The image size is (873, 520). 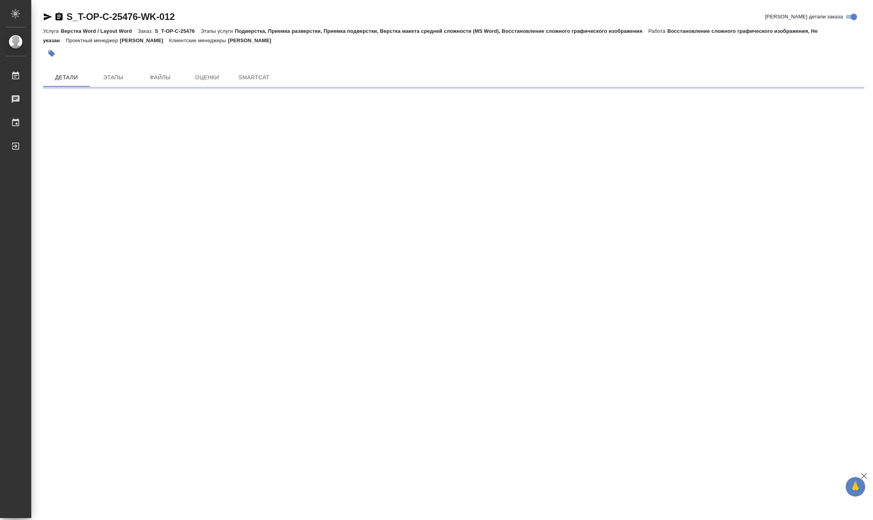 What do you see at coordinates (218, 31) in the screenshot?
I see `p: Этапы услуги` at bounding box center [218, 31].